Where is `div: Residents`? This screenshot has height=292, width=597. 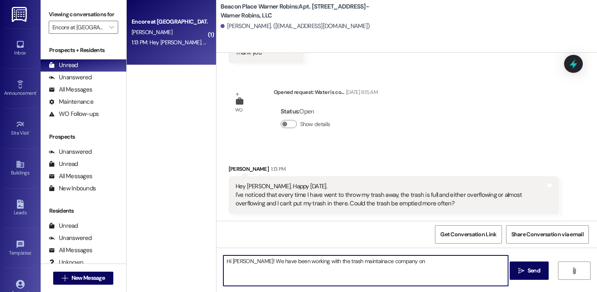 div: Residents is located at coordinates (83, 210).